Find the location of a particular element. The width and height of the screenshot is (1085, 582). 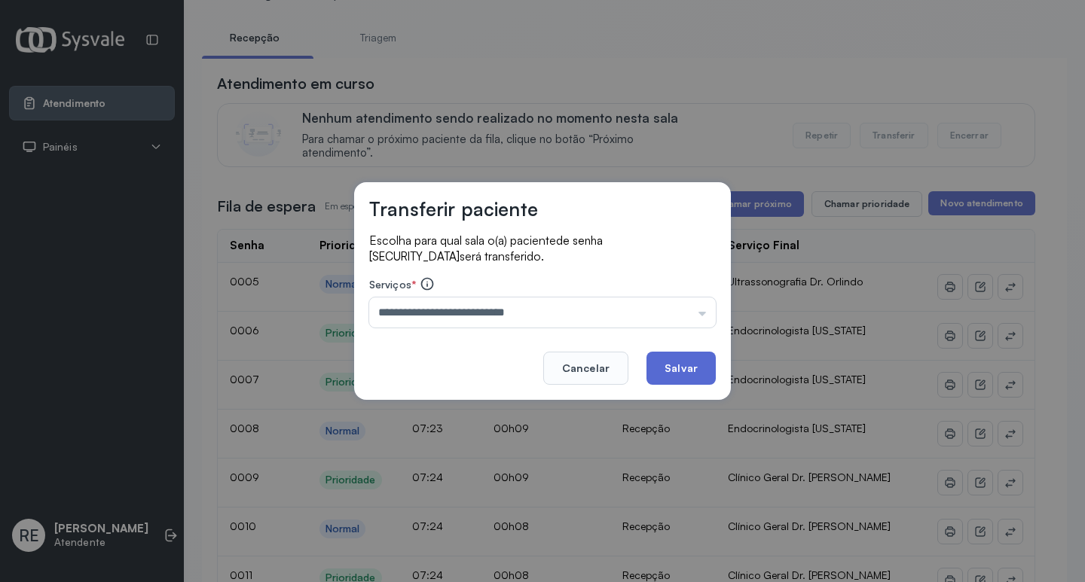

button: Cancelar is located at coordinates (585, 368).